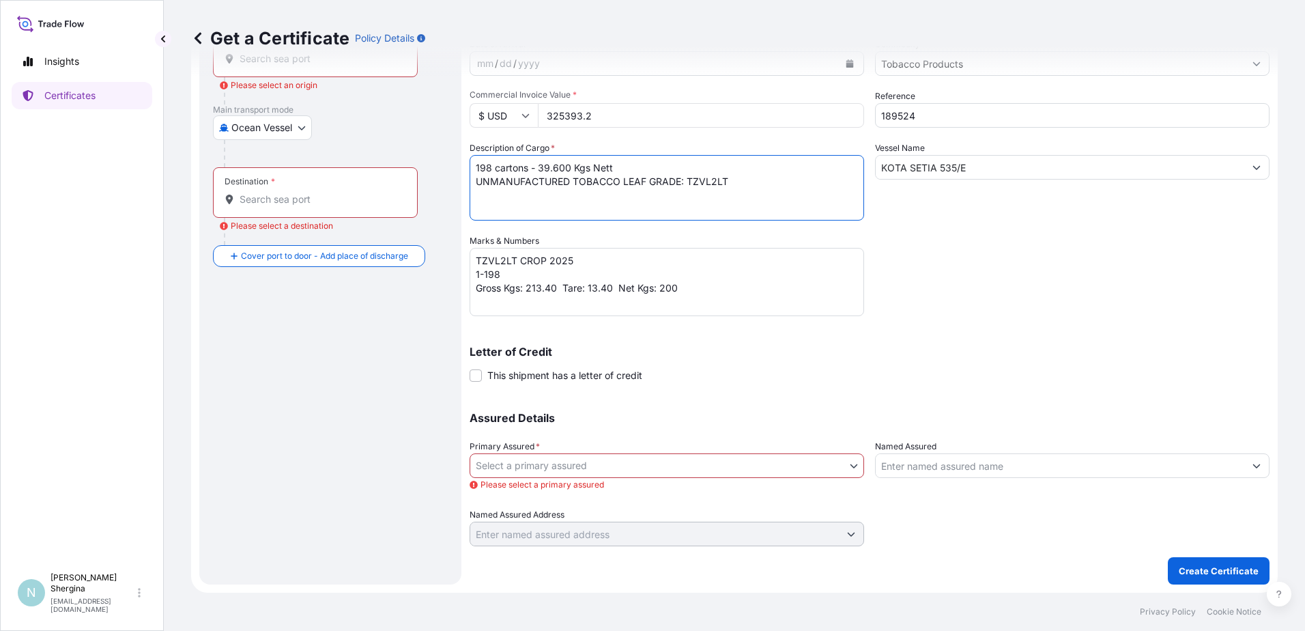 The width and height of the screenshot is (1305, 631). Describe the element at coordinates (667, 485) in the screenshot. I see `span: Please select a primary assured` at that location.